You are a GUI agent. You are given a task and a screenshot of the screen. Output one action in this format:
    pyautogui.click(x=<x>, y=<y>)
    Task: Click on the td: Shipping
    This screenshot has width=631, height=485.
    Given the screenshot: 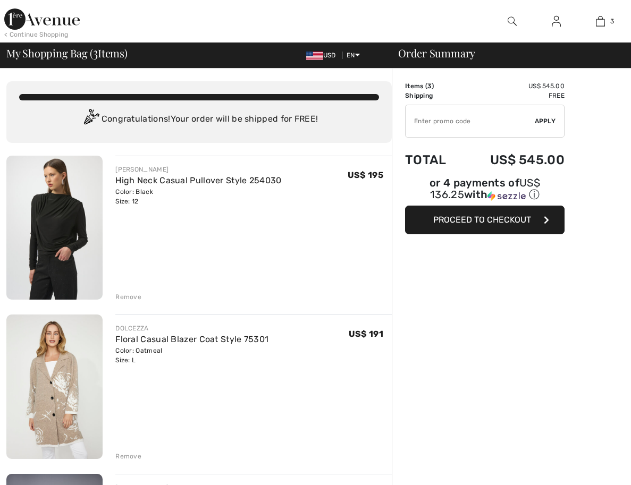 What is the action you would take?
    pyautogui.click(x=433, y=96)
    